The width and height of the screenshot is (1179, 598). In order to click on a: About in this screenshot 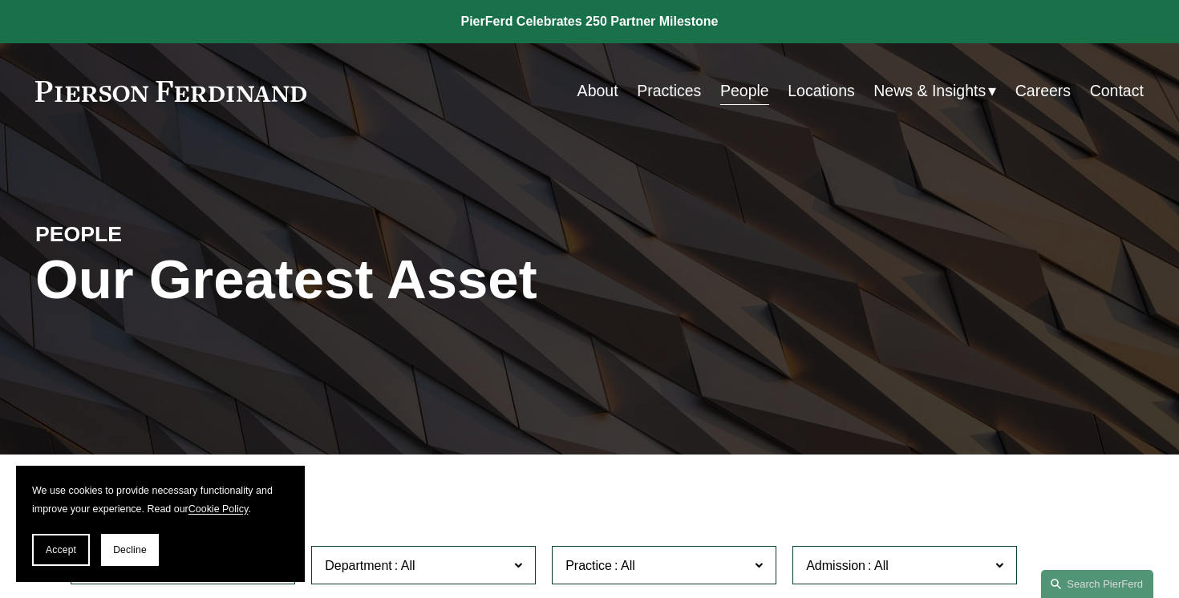, I will do `click(598, 91)`.